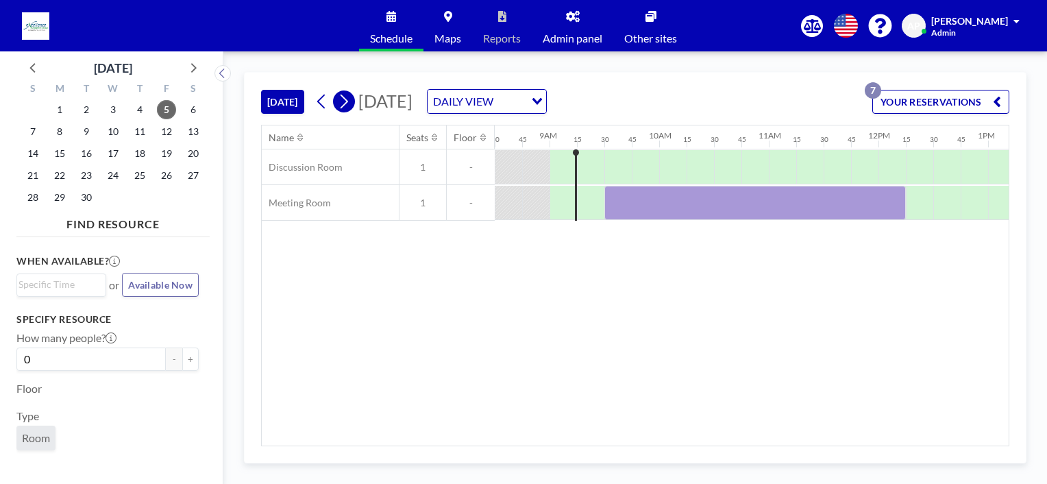 The image size is (1047, 484). Describe the element at coordinates (60, 175) in the screenshot. I see `span: Monday, September 22, 2025` at that location.